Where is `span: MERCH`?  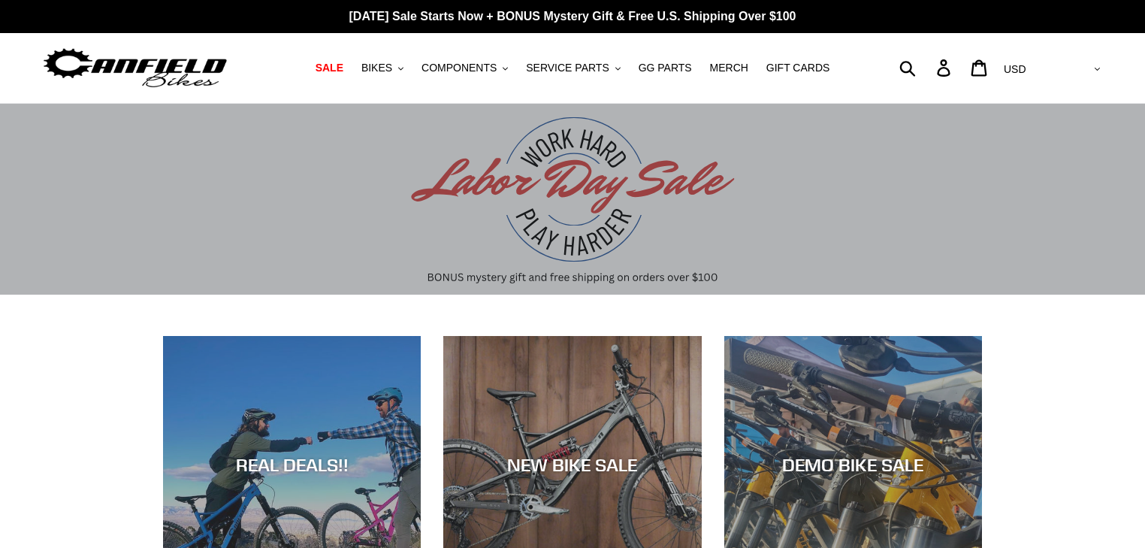
span: MERCH is located at coordinates (729, 68).